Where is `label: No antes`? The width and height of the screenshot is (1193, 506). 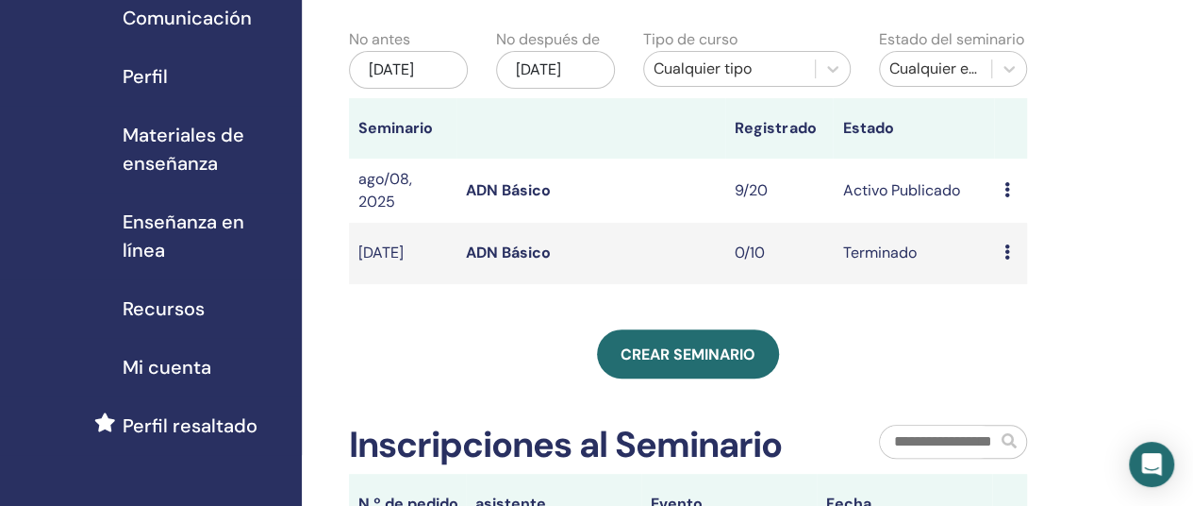 label: No antes is located at coordinates (379, 40).